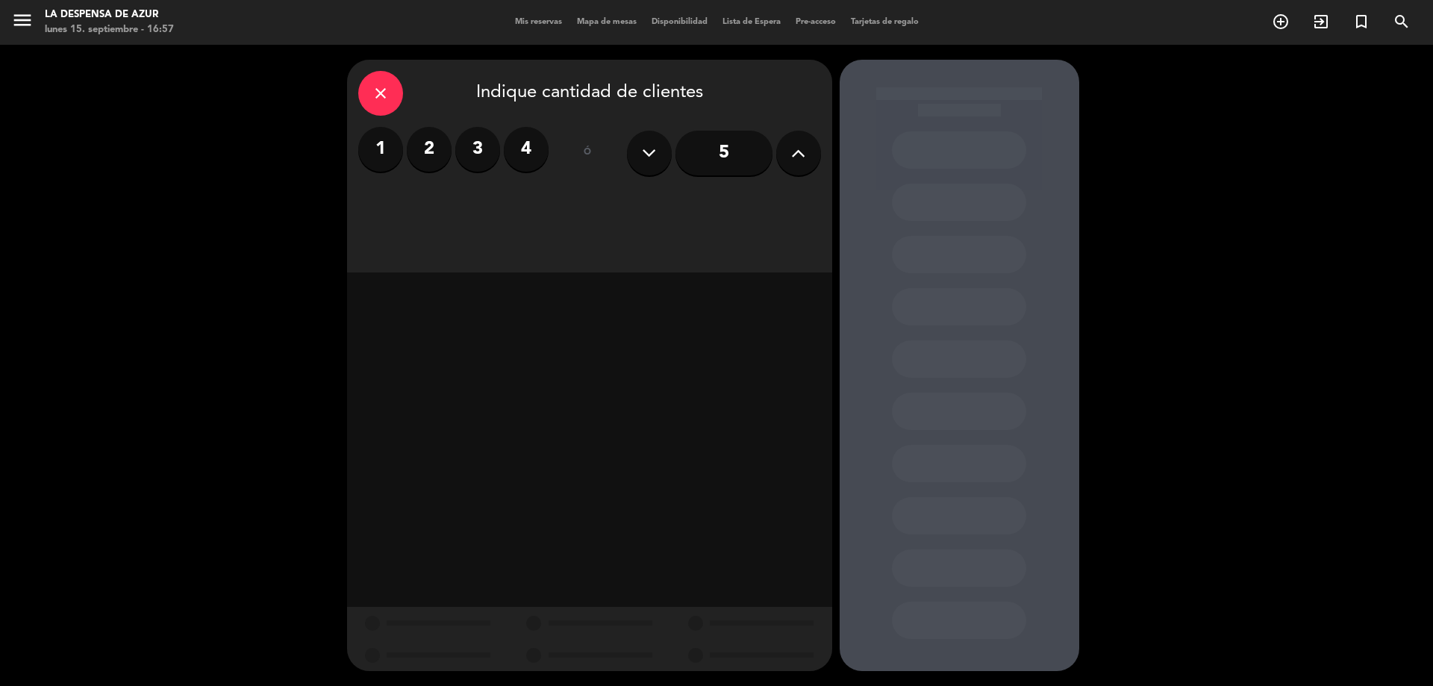 Image resolution: width=1433 pixels, height=686 pixels. I want to click on i: search, so click(1401, 22).